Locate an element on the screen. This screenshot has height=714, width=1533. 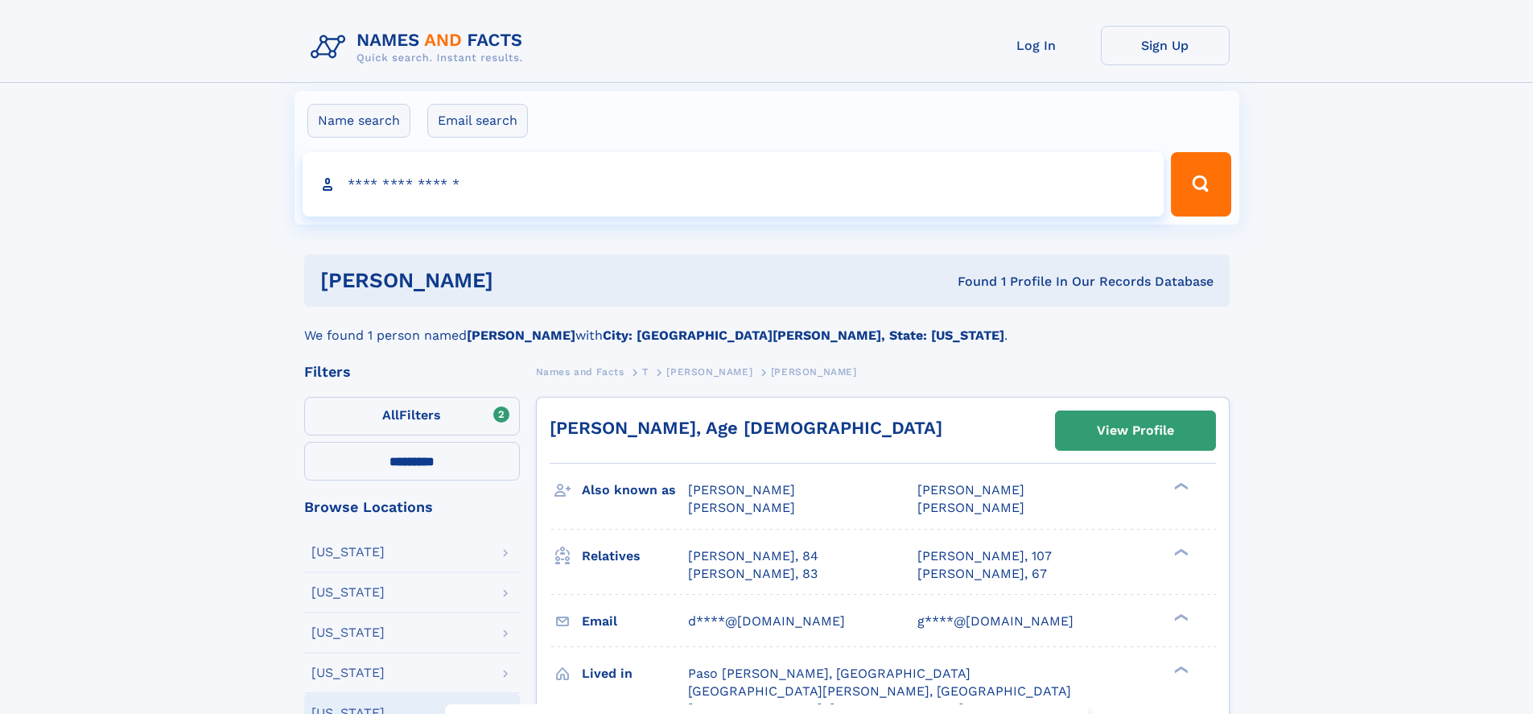
div: Filters is located at coordinates (412, 372).